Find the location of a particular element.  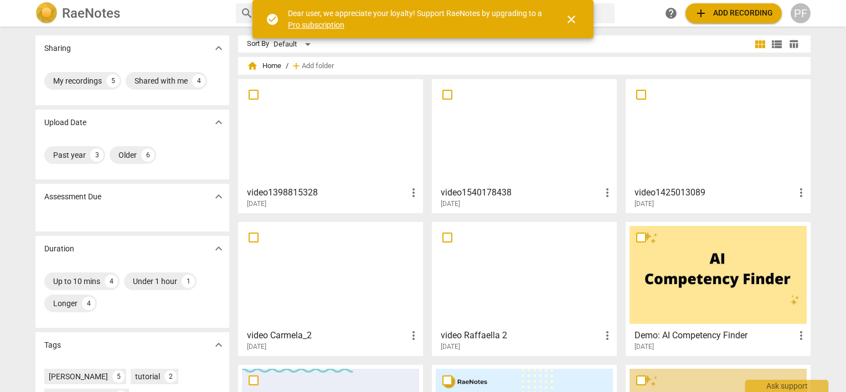

p: Duration is located at coordinates (59, 249).